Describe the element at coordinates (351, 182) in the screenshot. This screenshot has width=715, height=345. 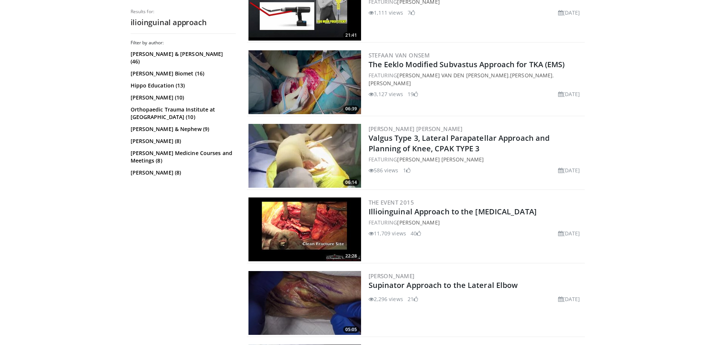
I see `span: 06:14` at that location.